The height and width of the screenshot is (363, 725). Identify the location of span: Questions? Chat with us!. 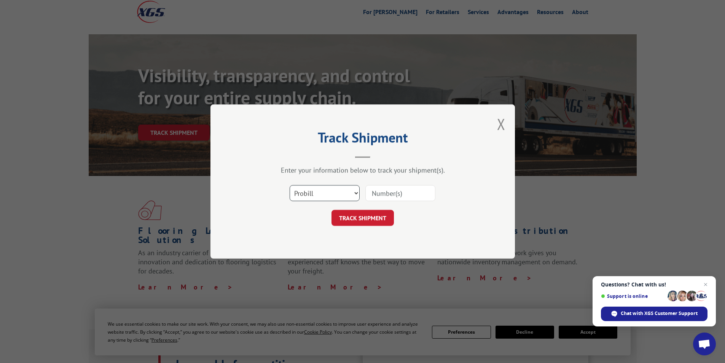
(654, 284).